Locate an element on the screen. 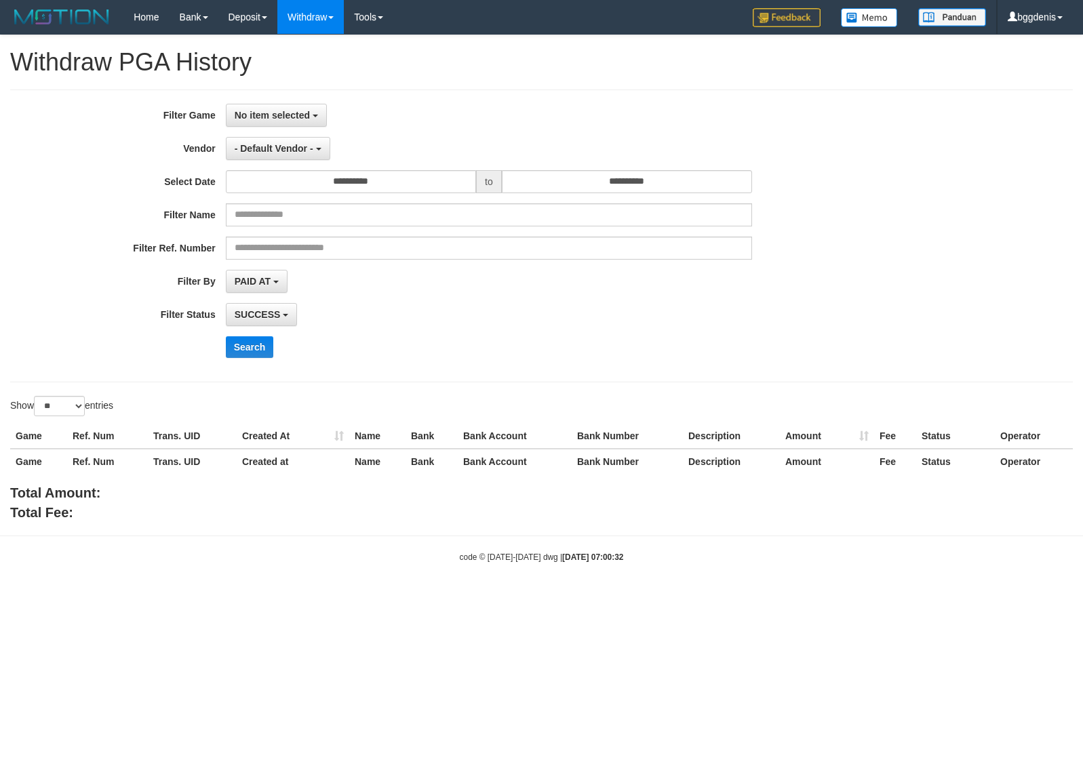  img: Feedback.jpg is located at coordinates (786, 18).